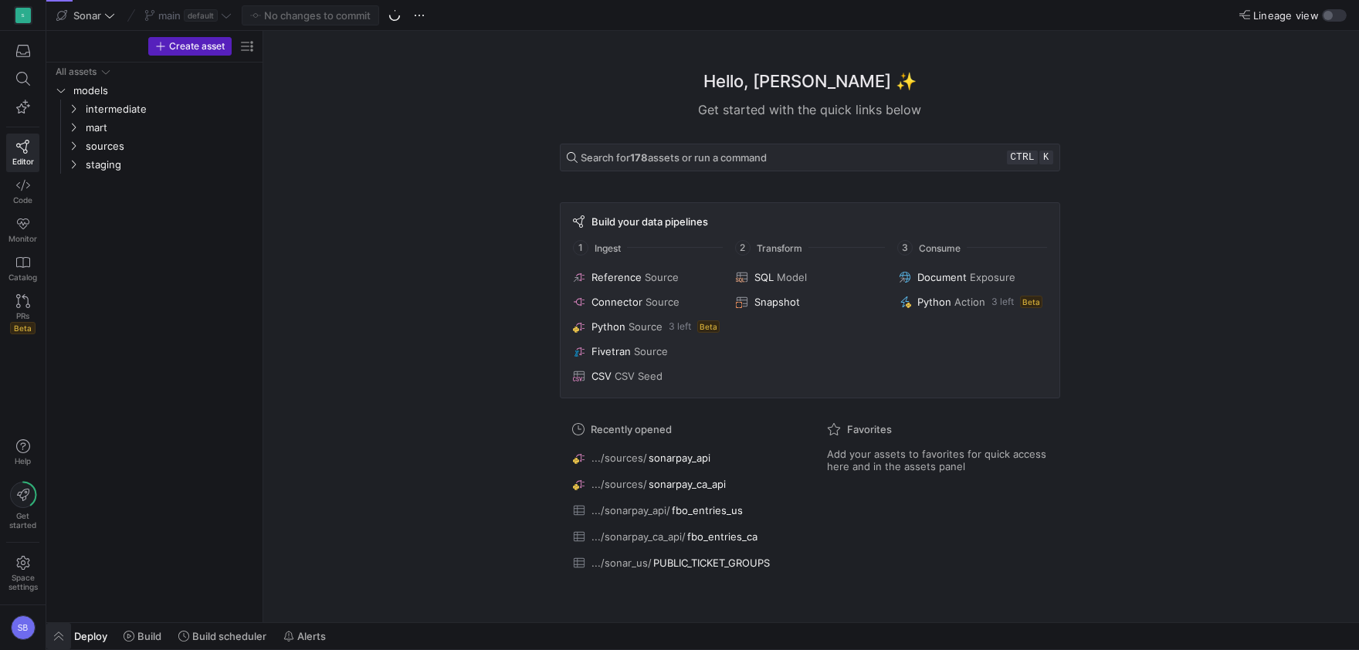 The width and height of the screenshot is (1359, 650). Describe the element at coordinates (679, 458) in the screenshot. I see `span: sonarpay_api` at that location.